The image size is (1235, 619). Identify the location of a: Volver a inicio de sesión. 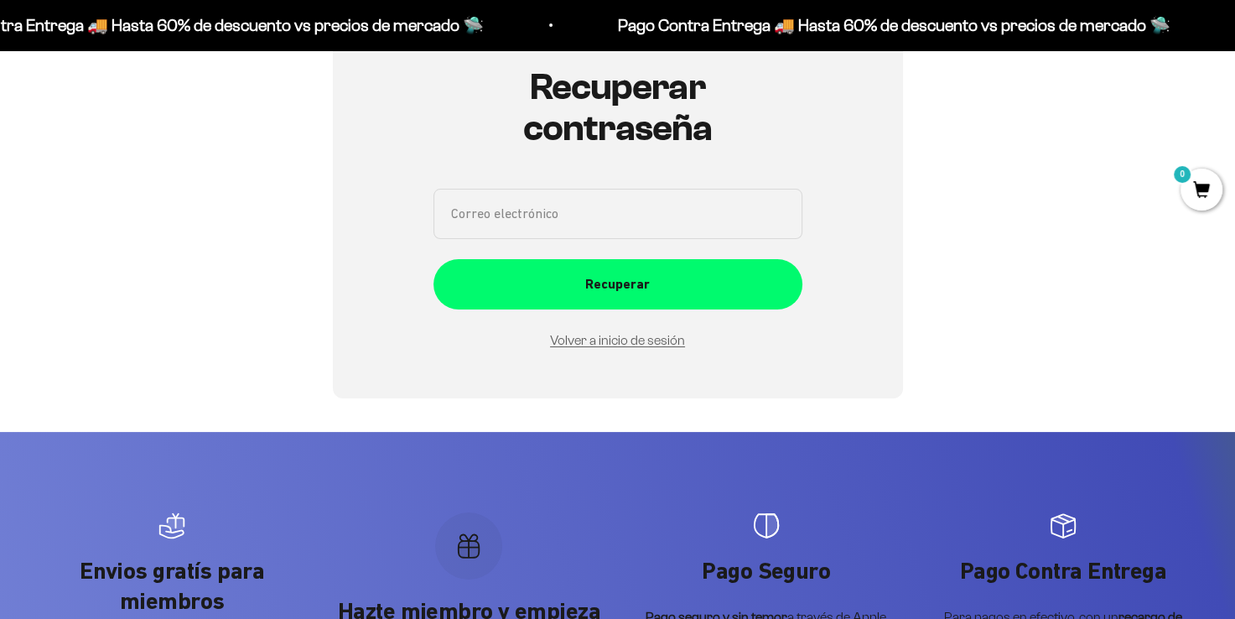
(617, 340).